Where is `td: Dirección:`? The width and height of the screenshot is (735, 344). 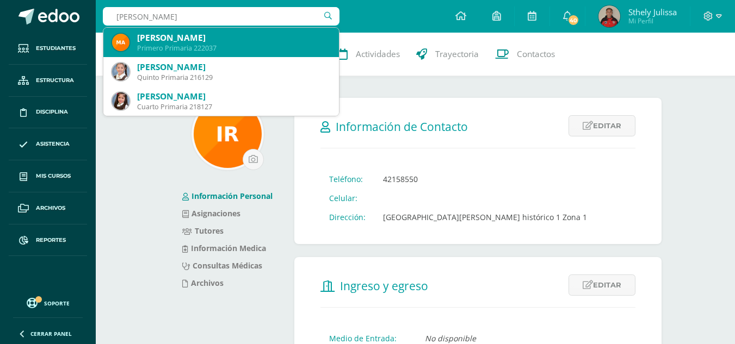 td: Dirección: is located at coordinates (347, 217).